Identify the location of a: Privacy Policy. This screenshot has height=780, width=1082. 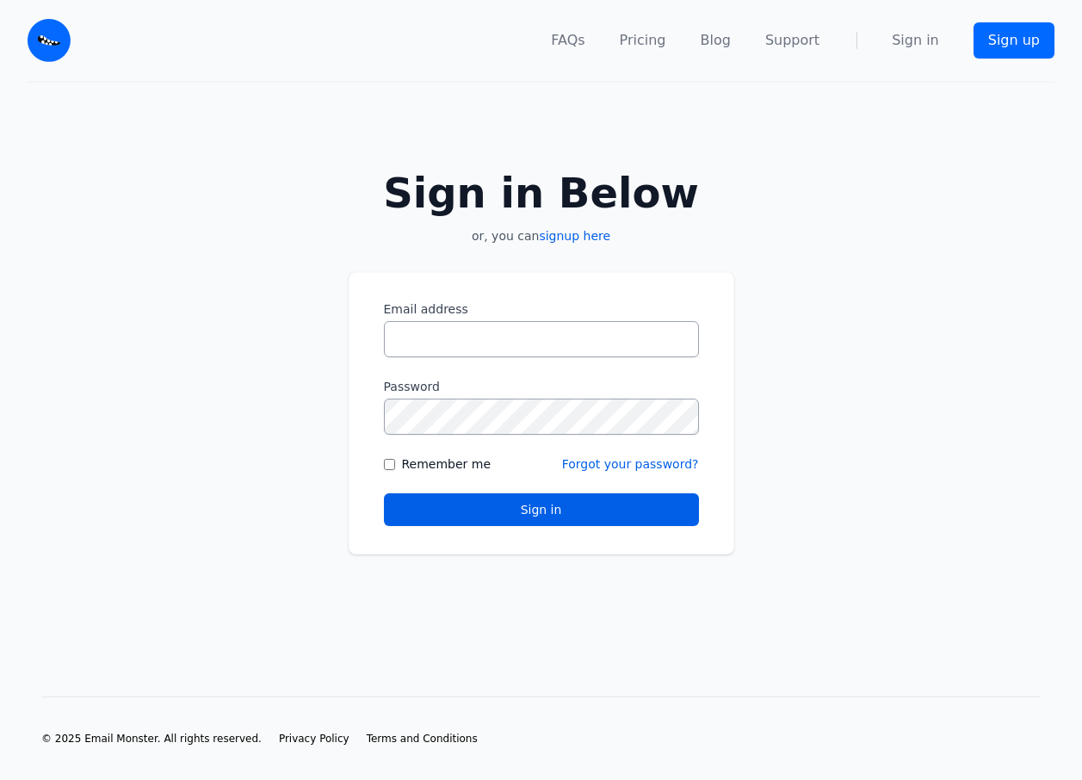
(314, 739).